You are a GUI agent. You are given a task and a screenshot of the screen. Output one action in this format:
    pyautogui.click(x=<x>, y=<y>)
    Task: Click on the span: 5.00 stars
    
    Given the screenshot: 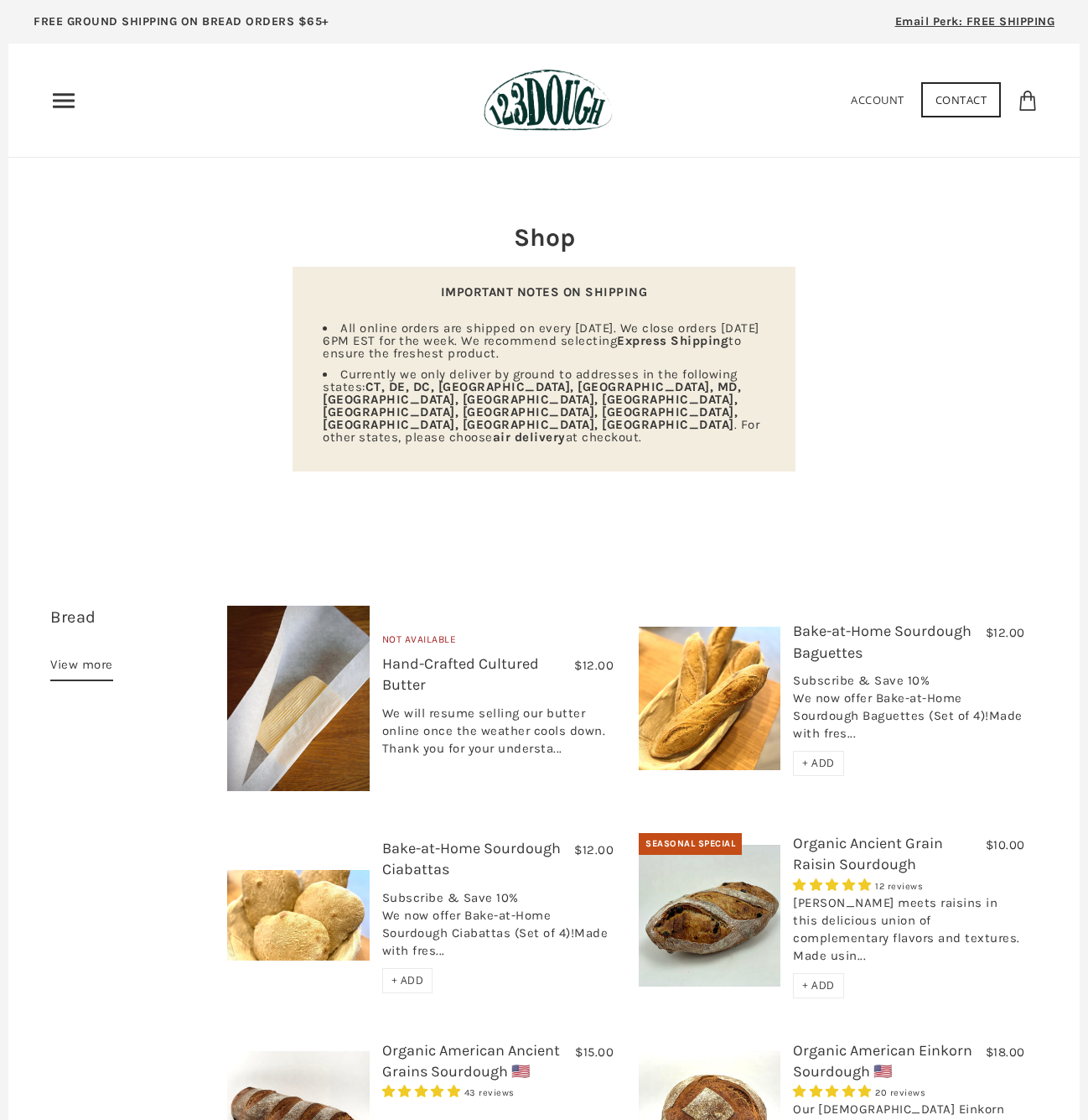 What is the action you would take?
    pyautogui.click(x=834, y=885)
    